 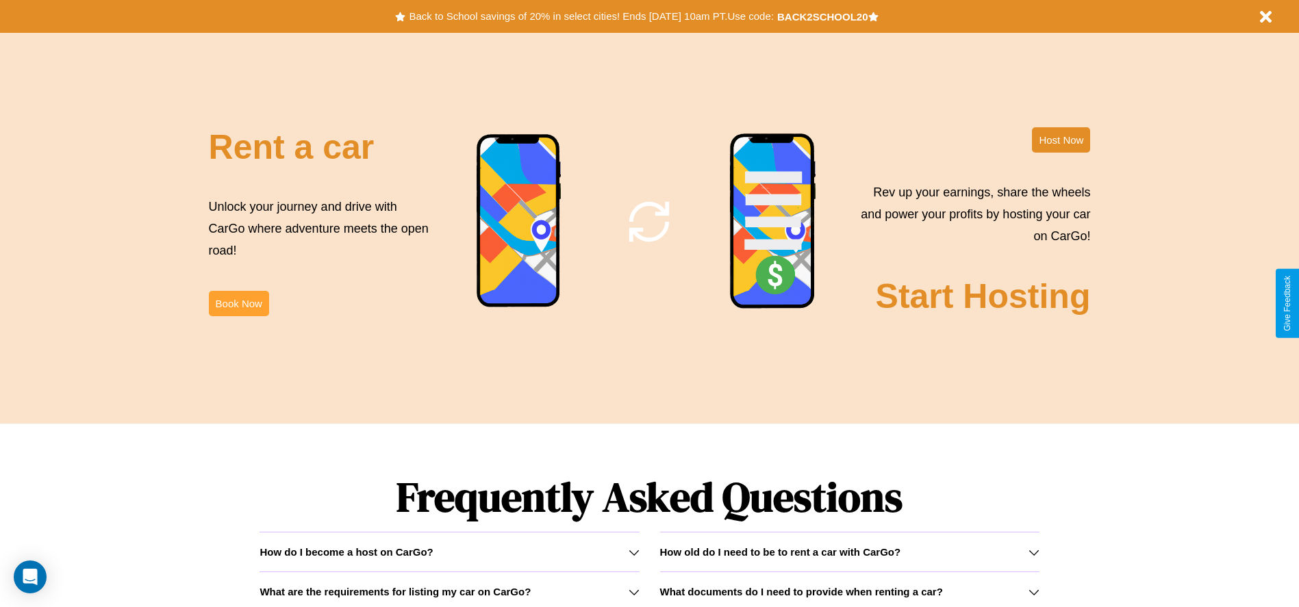 I want to click on h2: Start Hosting, so click(x=983, y=296).